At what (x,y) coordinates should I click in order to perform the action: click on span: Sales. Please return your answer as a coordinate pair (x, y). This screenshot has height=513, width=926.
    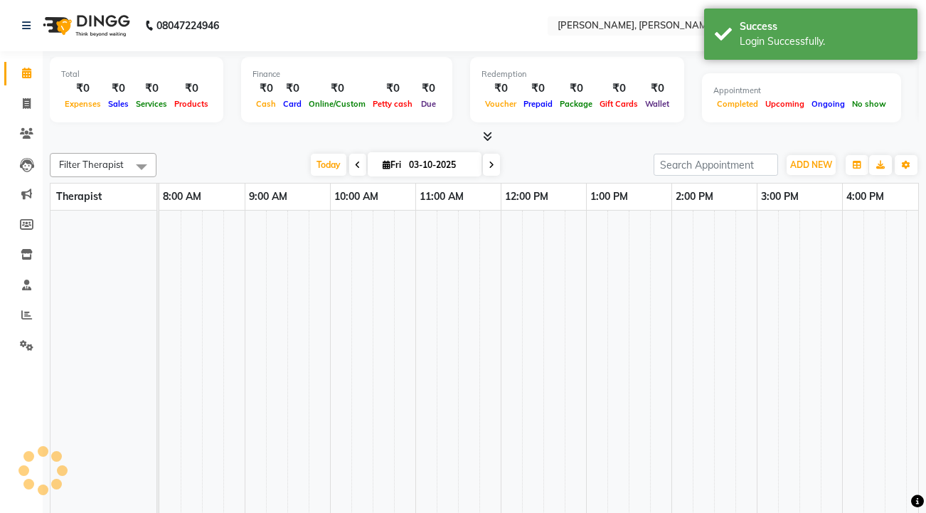
    Looking at the image, I should click on (118, 104).